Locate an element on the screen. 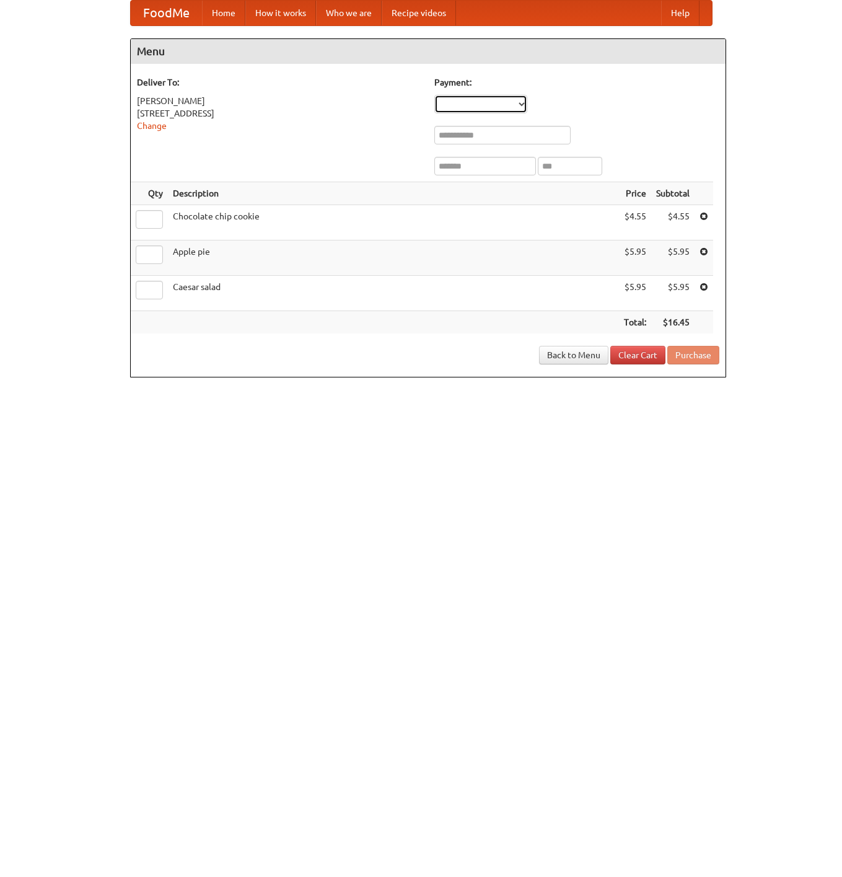  a: Who we are is located at coordinates (349, 13).